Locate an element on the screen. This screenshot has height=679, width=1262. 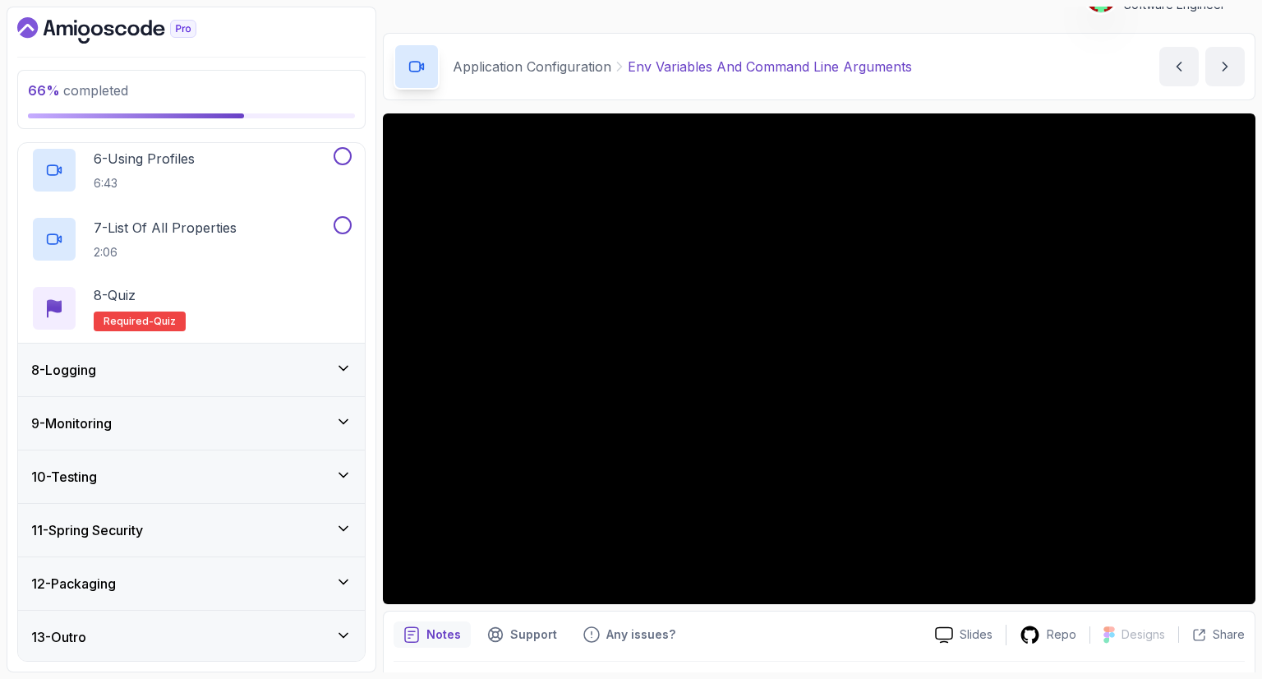
span: quiz is located at coordinates (164, 321).